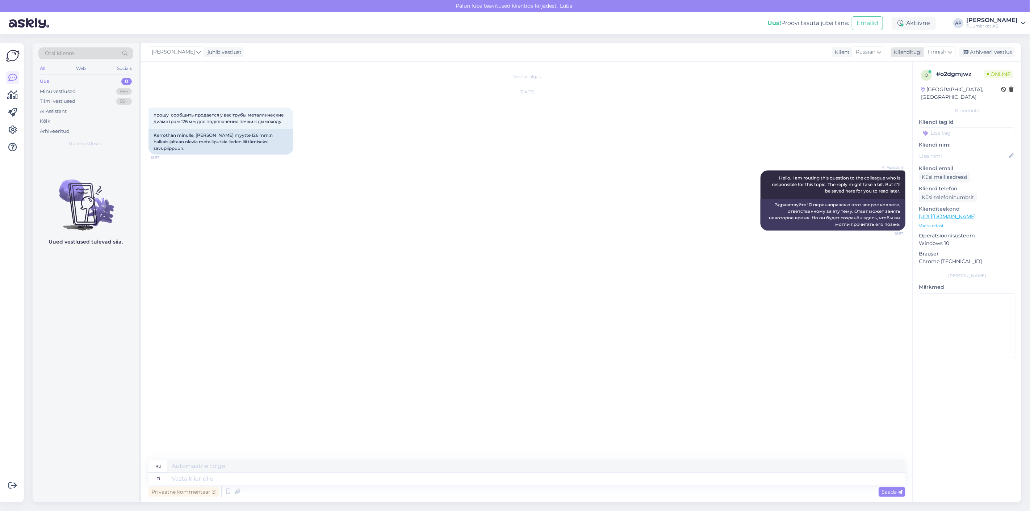 Image resolution: width=1030 pixels, height=511 pixels. What do you see at coordinates (945, 177) in the screenshot?
I see `div: Küsi meiliaadressi` at bounding box center [945, 177].